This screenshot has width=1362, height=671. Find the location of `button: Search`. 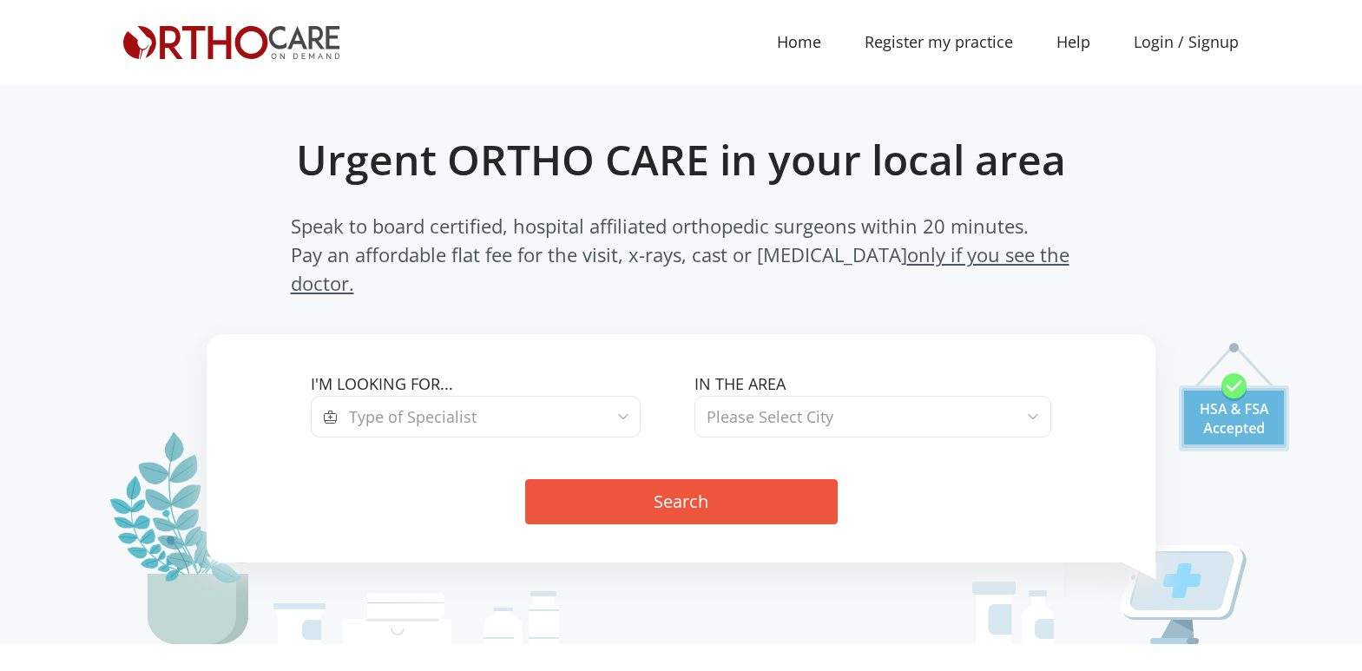

button: Search is located at coordinates (682, 502).